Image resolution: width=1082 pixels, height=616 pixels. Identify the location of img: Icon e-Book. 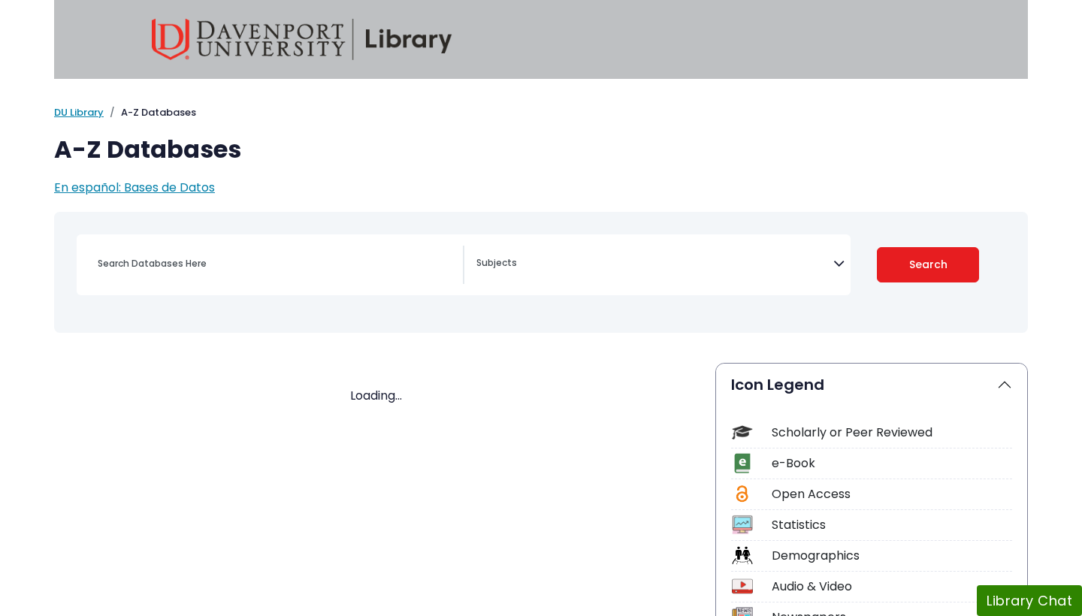
(742, 463).